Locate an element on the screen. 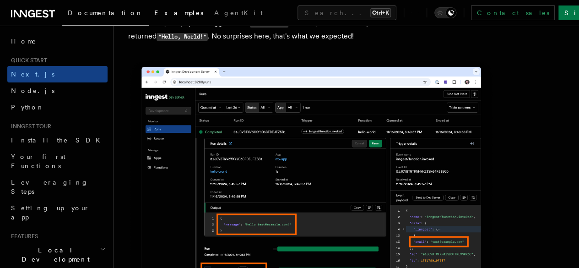  a: Install the SDK is located at coordinates (57, 140).